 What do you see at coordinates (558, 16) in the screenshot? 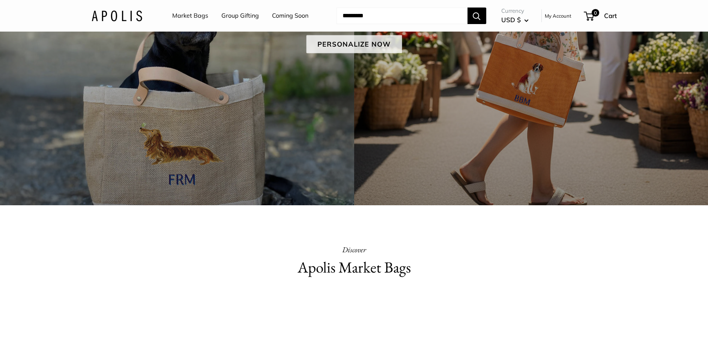
I see `a: My Account` at bounding box center [558, 16].